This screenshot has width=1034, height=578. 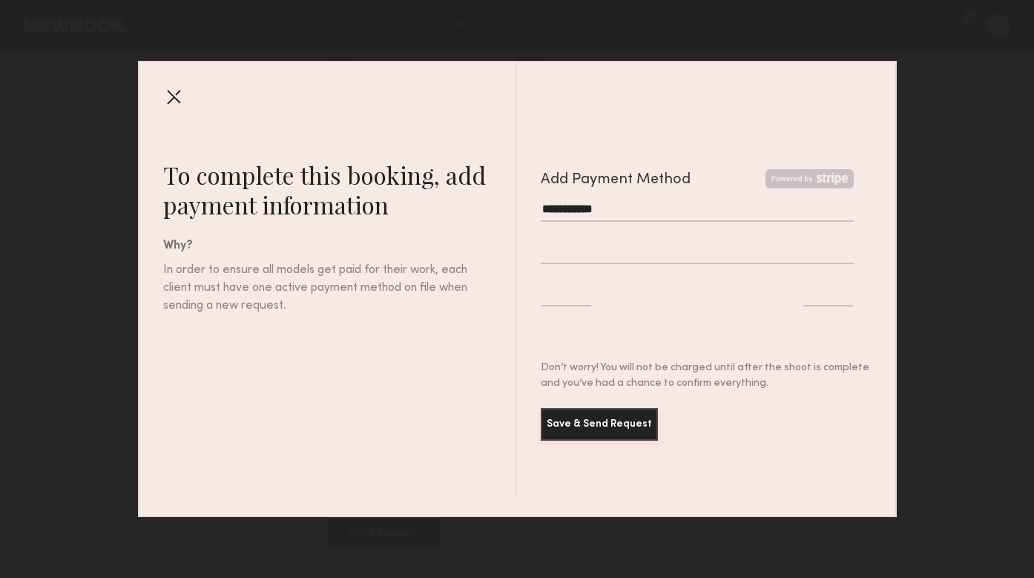 What do you see at coordinates (706, 375) in the screenshot?
I see `div: Don’t worry! You will not be charged until after the shoot is complete and you’ve had a chance to...` at bounding box center [706, 375].